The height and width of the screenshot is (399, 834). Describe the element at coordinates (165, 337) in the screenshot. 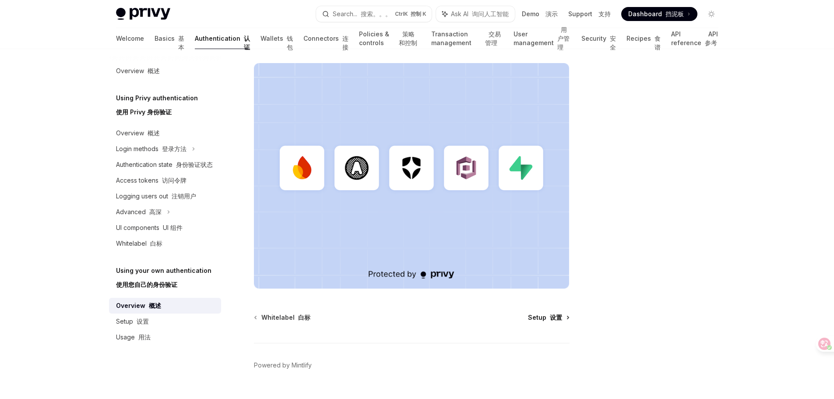

I see `a: Usage 用法` at that location.